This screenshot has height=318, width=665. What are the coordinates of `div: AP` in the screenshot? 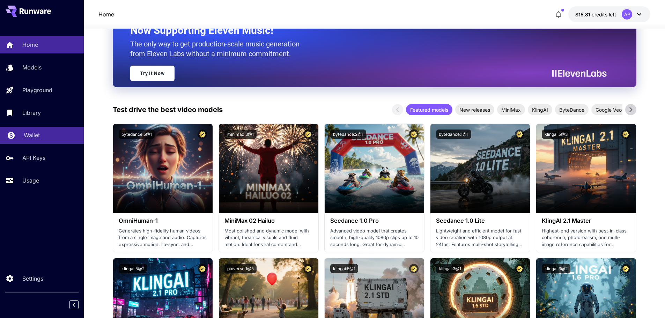 It's located at (627, 14).